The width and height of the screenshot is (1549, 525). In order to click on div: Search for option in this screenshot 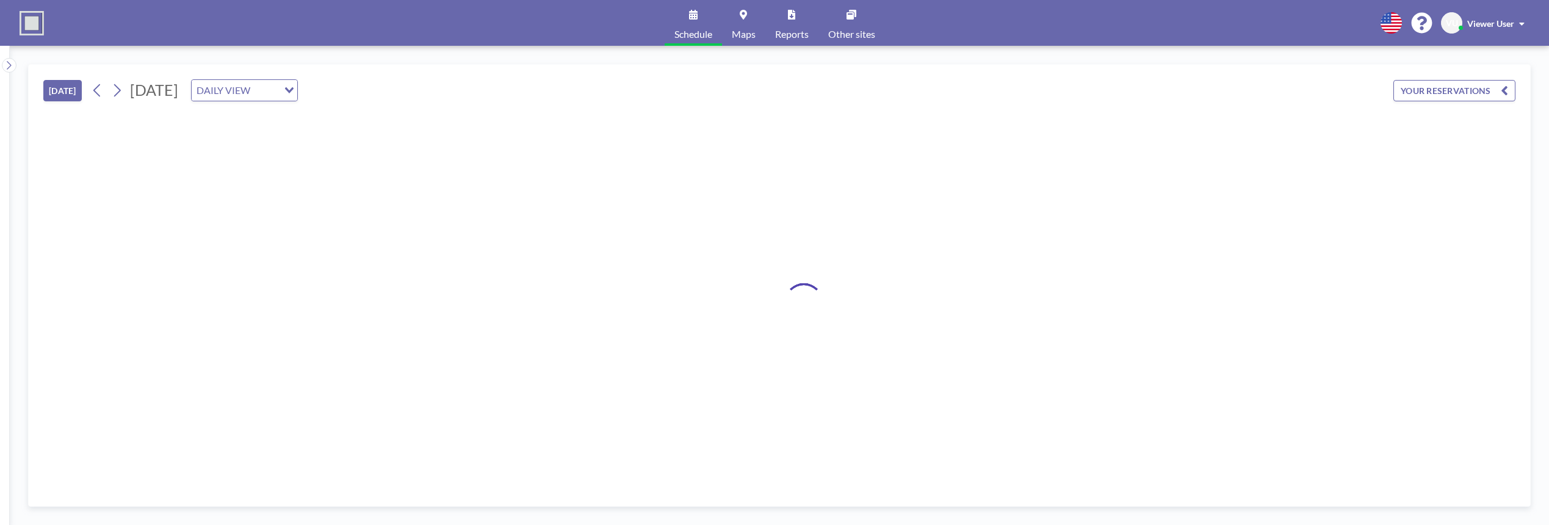, I will do `click(244, 90)`.